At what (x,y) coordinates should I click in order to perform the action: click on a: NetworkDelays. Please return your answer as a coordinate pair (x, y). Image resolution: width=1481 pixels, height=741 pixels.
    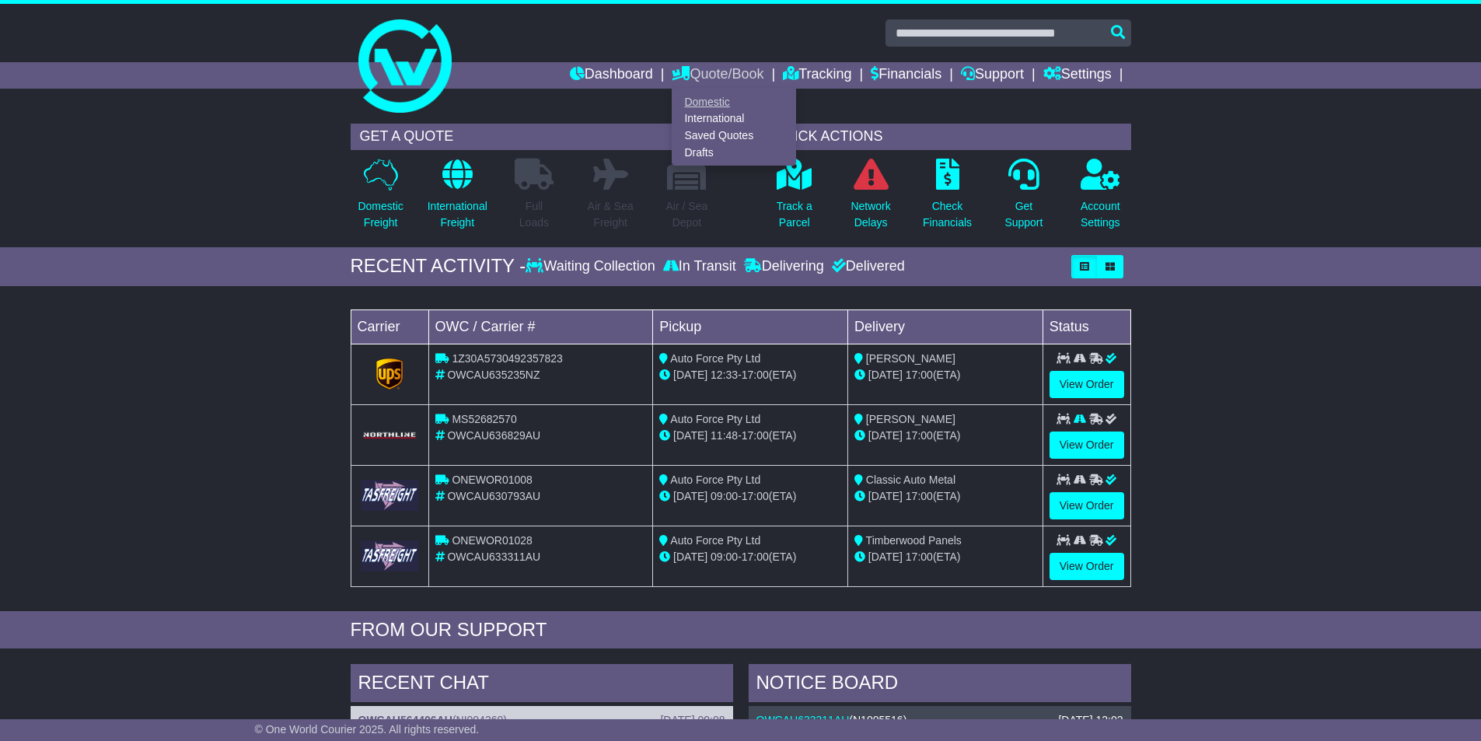
    Looking at the image, I should click on (870, 198).